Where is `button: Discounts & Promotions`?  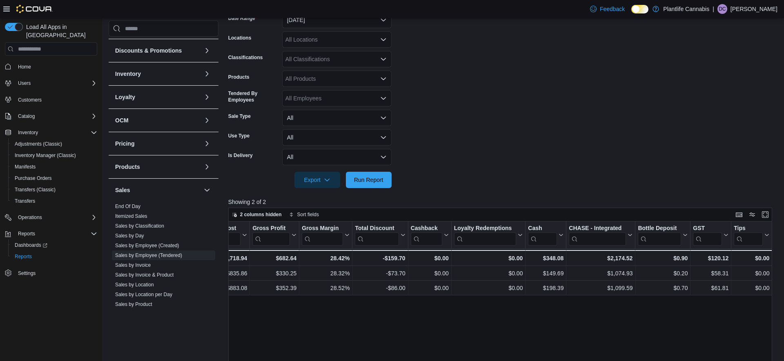 button: Discounts & Promotions is located at coordinates (158, 51).